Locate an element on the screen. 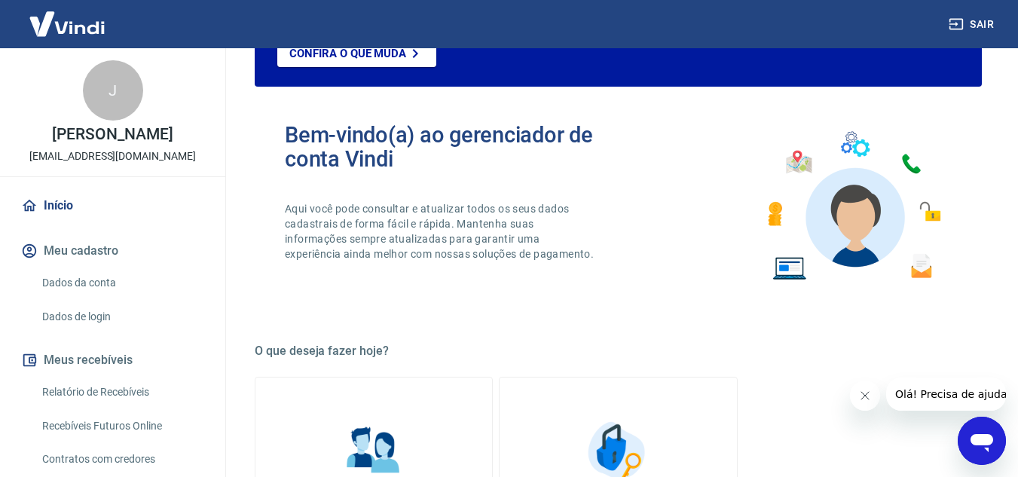 The width and height of the screenshot is (1018, 477). a: Dados de login is located at coordinates (121, 316).